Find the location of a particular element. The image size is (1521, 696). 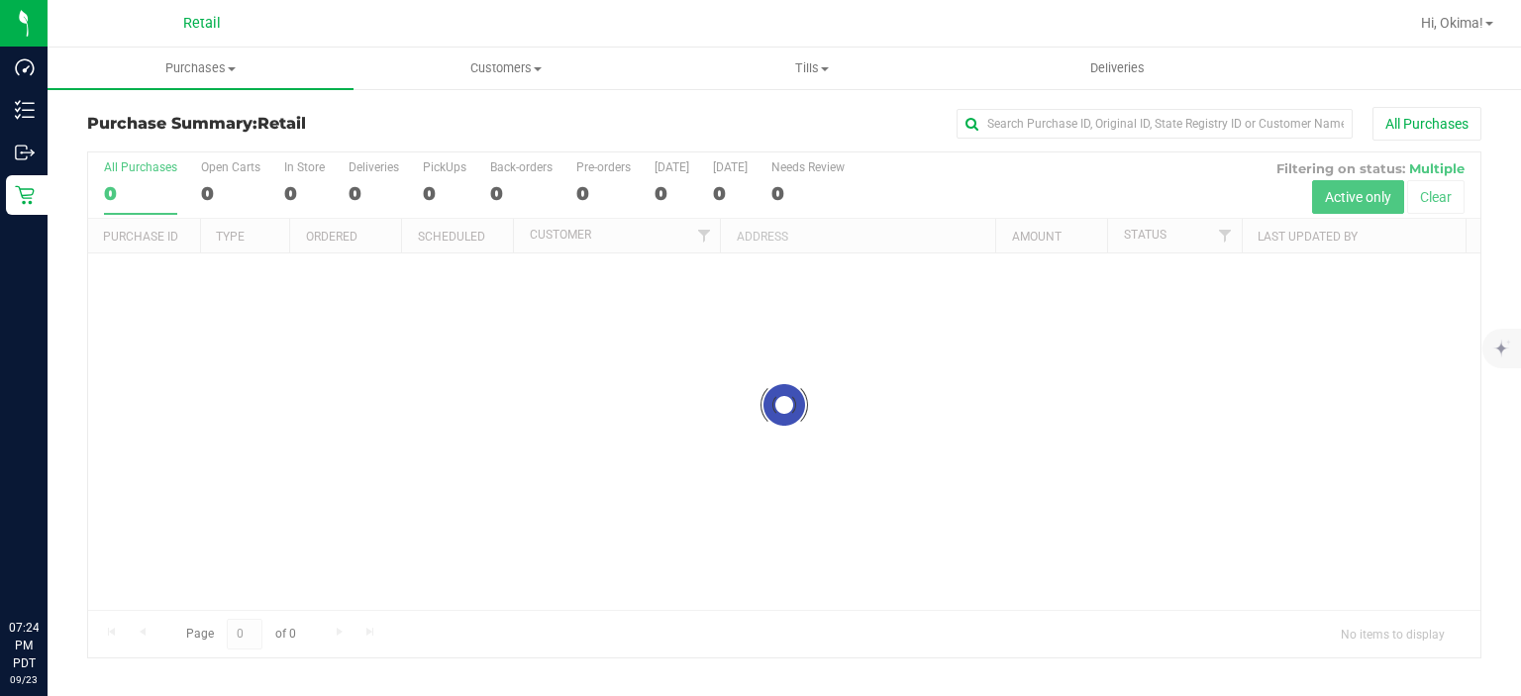

inline-svg: Retail is located at coordinates (25, 195).